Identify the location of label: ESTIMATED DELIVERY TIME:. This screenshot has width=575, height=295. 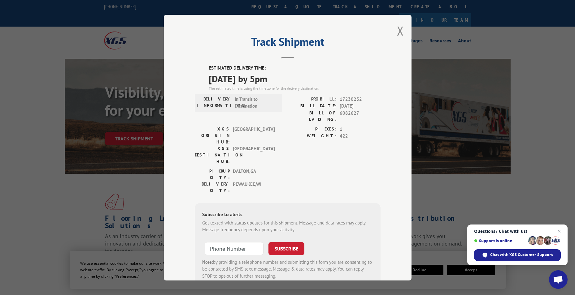
(295, 68).